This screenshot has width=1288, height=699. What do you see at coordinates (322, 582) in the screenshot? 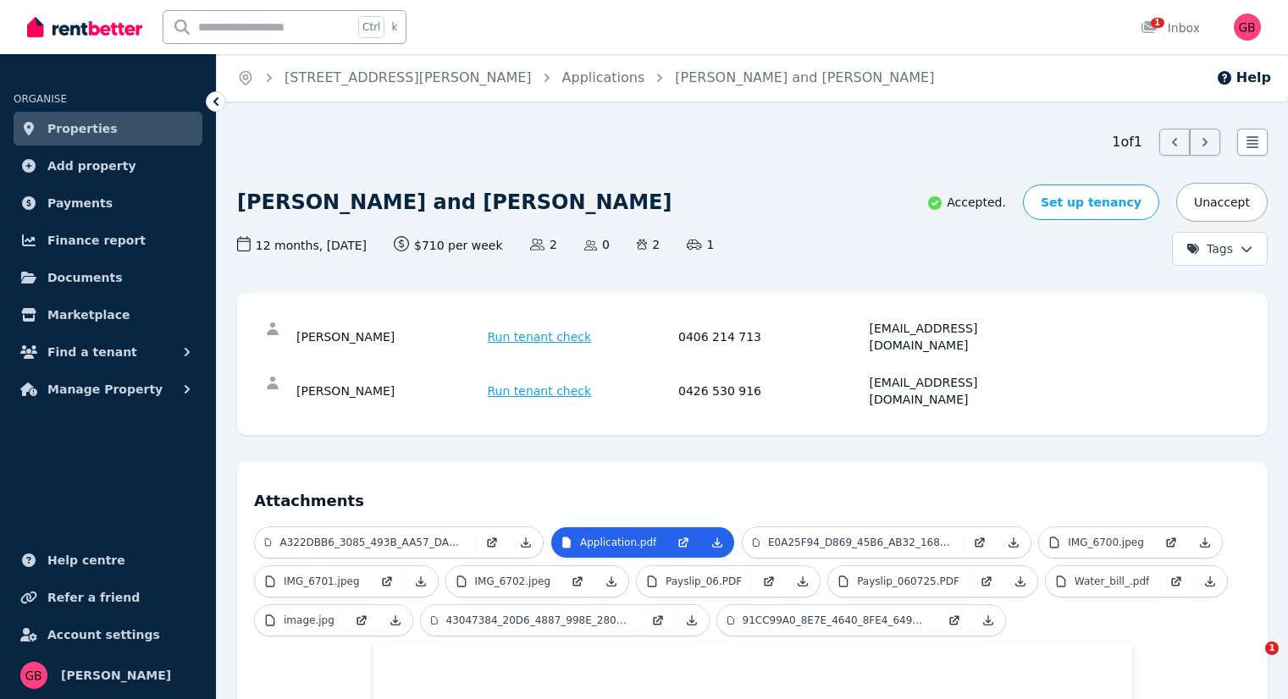
I see `p: IMG_6701.jpeg` at bounding box center [322, 582].